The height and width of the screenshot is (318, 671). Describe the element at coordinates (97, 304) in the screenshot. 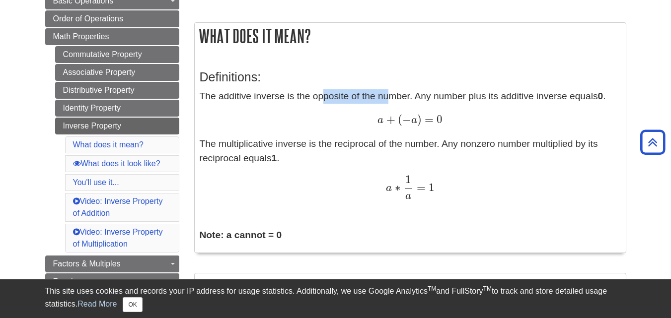

I see `a: Read More` at that location.